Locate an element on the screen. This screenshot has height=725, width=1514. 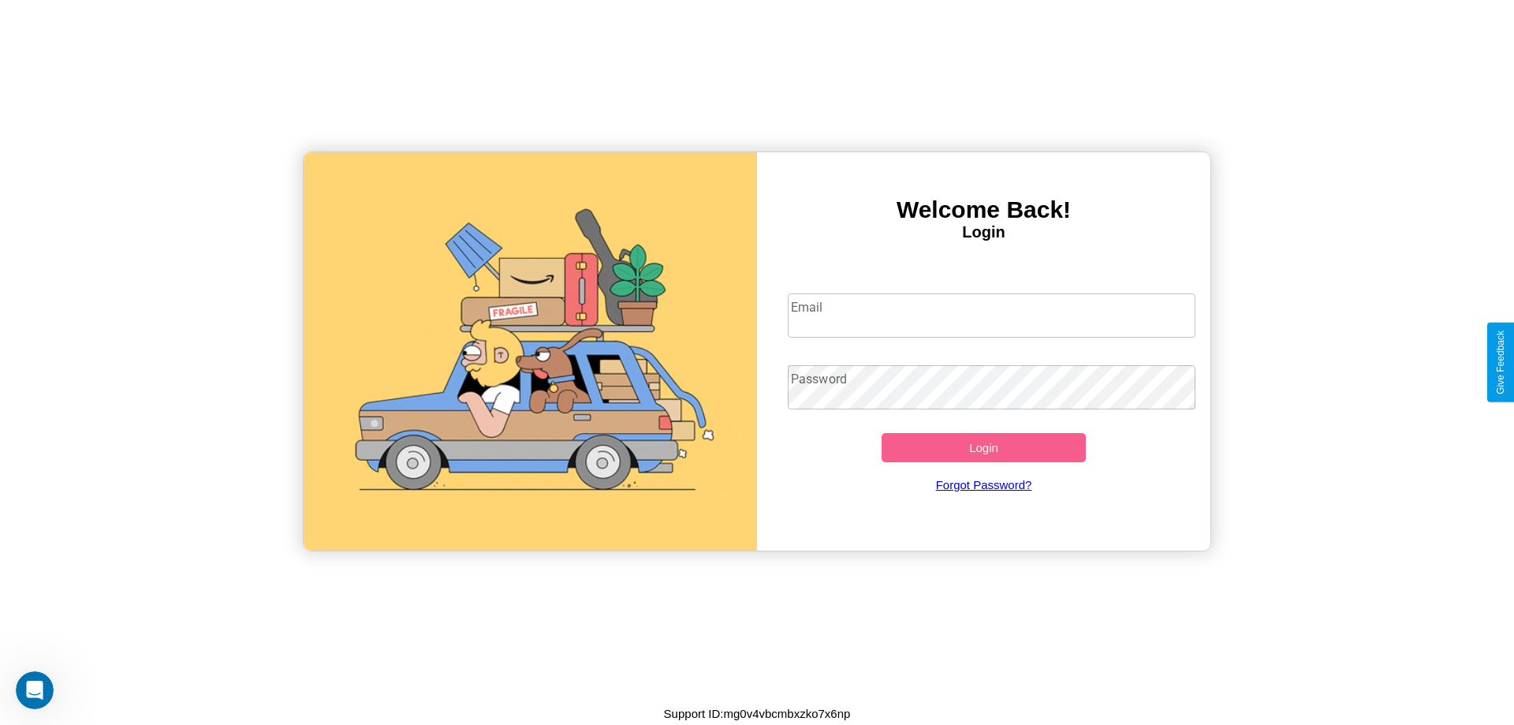
h3: Welcome Back! is located at coordinates (984, 210).